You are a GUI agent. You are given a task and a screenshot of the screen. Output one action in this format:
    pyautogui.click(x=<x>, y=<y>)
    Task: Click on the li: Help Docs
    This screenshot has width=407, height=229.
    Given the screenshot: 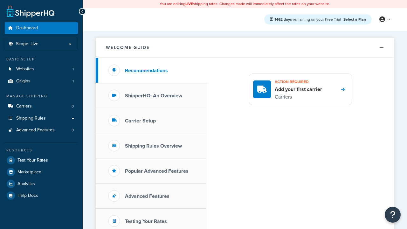 What is the action you would take?
    pyautogui.click(x=41, y=196)
    